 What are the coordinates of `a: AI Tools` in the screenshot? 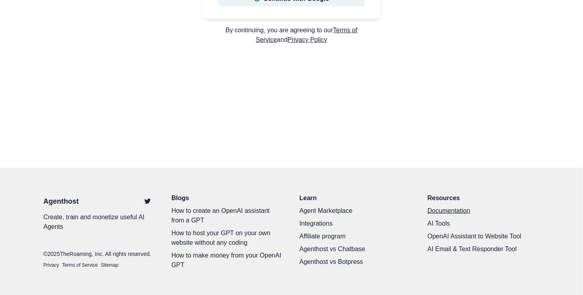 It's located at (484, 223).